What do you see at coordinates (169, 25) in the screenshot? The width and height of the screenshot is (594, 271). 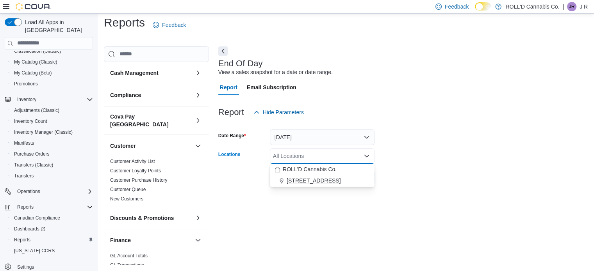 I see `a: Feedback` at bounding box center [169, 25].